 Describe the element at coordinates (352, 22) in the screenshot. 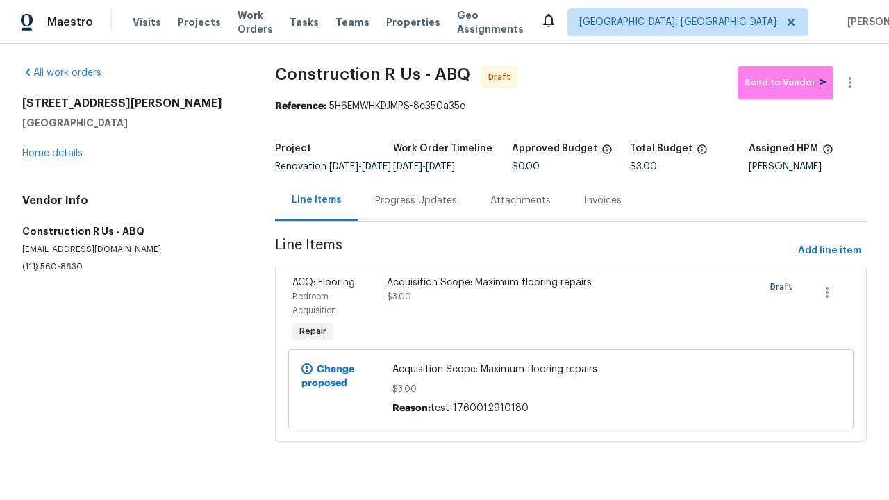

I see `span: Teams` at that location.